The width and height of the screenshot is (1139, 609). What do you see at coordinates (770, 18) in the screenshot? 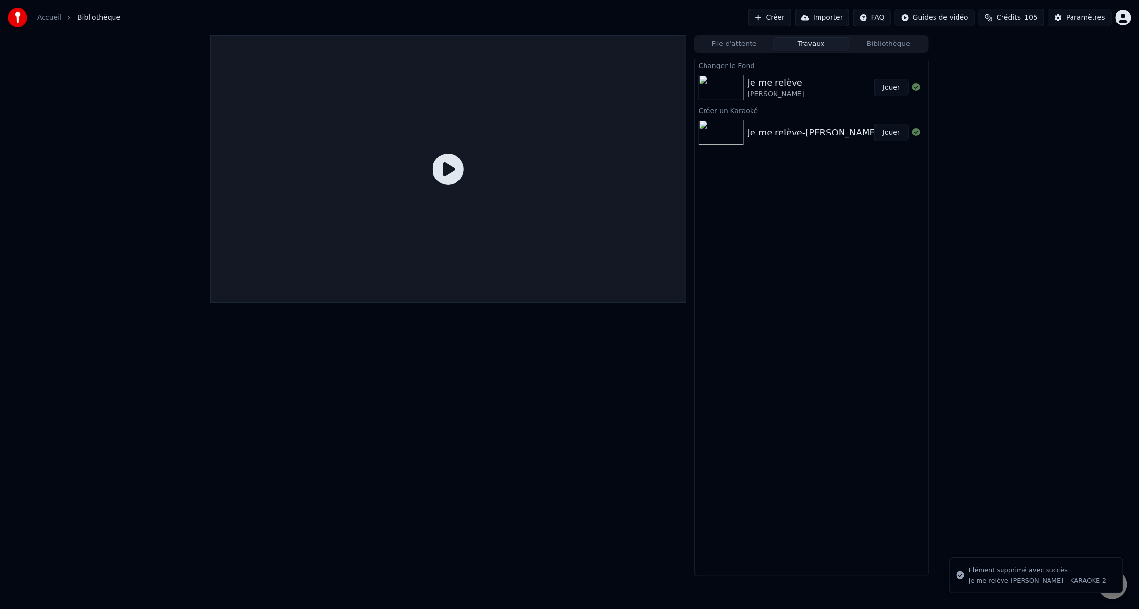
I see `button: Créer` at bounding box center [770, 18].